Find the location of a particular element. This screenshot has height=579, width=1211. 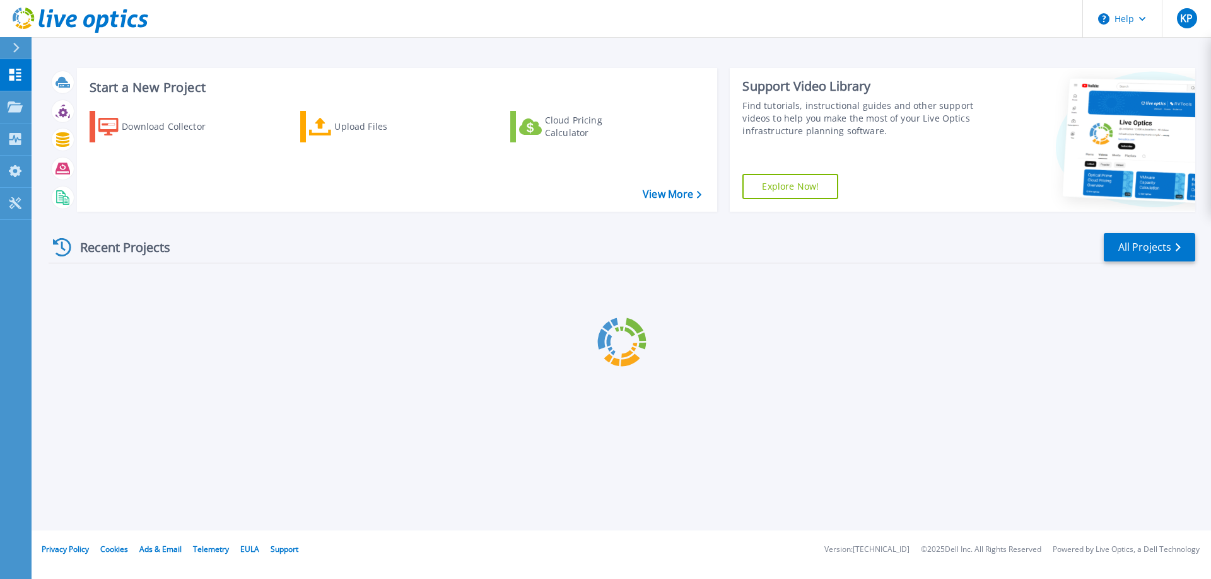

a: EULA is located at coordinates (250, 549).